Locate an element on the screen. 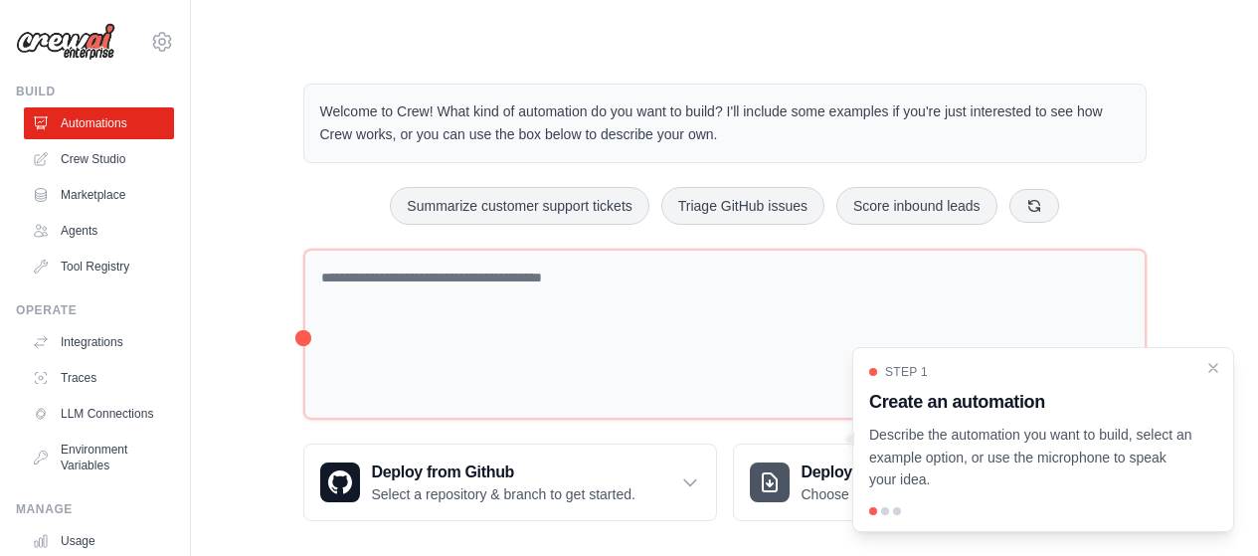  a: LLM Connections is located at coordinates (98, 414).